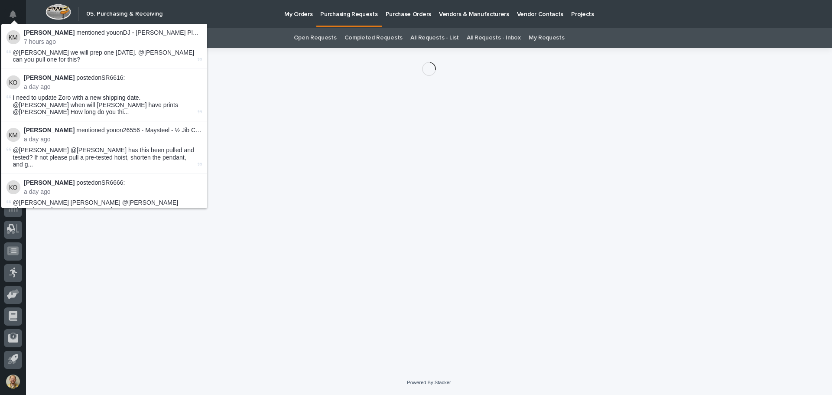 The height and width of the screenshot is (395, 832). What do you see at coordinates (16, 17) in the screenshot?
I see `div: Notifications` at bounding box center [16, 17].